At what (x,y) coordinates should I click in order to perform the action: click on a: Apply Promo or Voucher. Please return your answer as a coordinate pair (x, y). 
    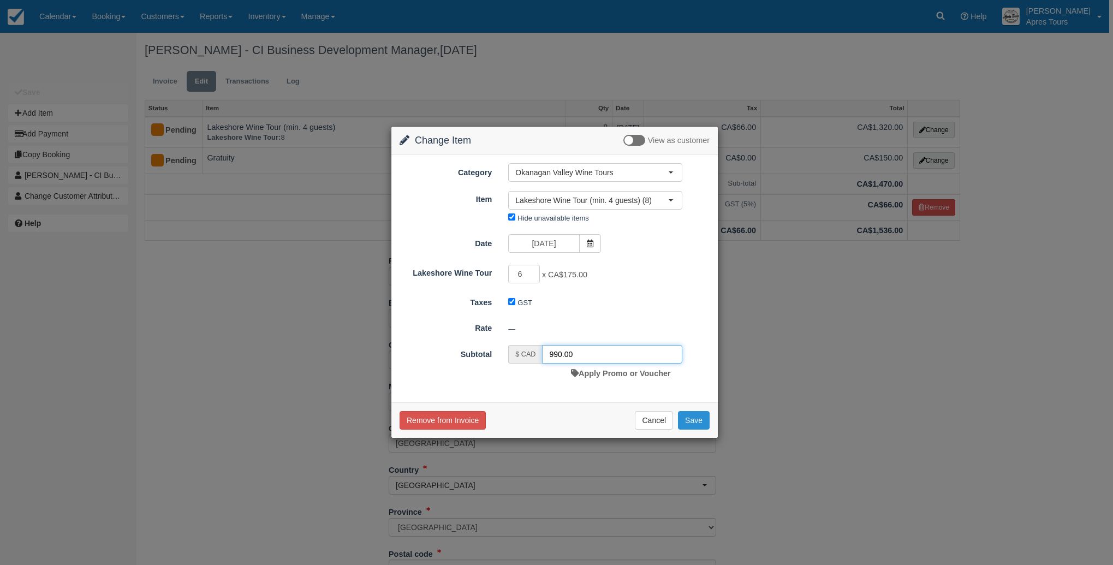
    Looking at the image, I should click on (621, 373).